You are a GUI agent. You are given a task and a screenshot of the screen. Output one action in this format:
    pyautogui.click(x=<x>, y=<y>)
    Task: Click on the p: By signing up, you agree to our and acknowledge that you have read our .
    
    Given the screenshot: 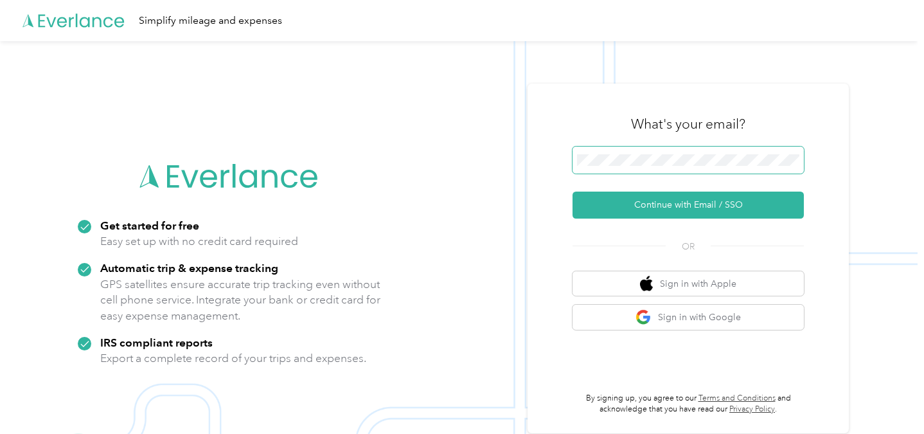 What is the action you would take?
    pyautogui.click(x=688, y=404)
    